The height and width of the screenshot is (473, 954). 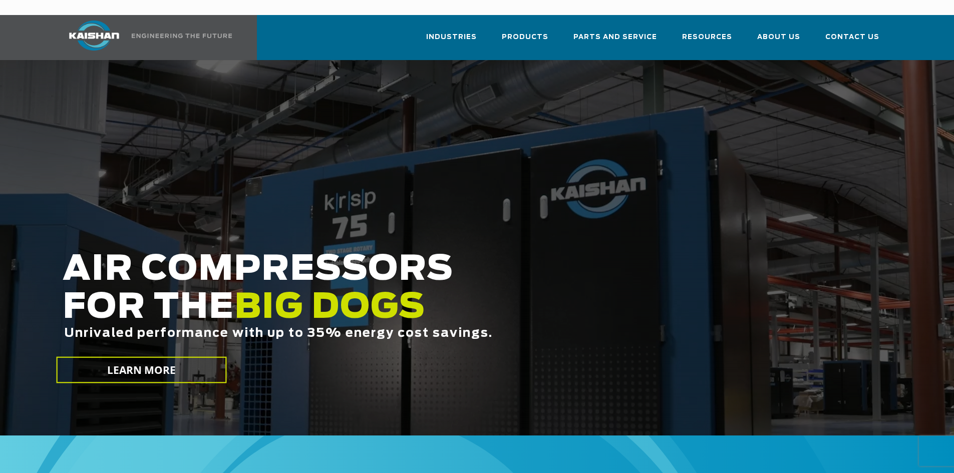 What do you see at coordinates (615, 37) in the screenshot?
I see `span: Parts and Service` at bounding box center [615, 37].